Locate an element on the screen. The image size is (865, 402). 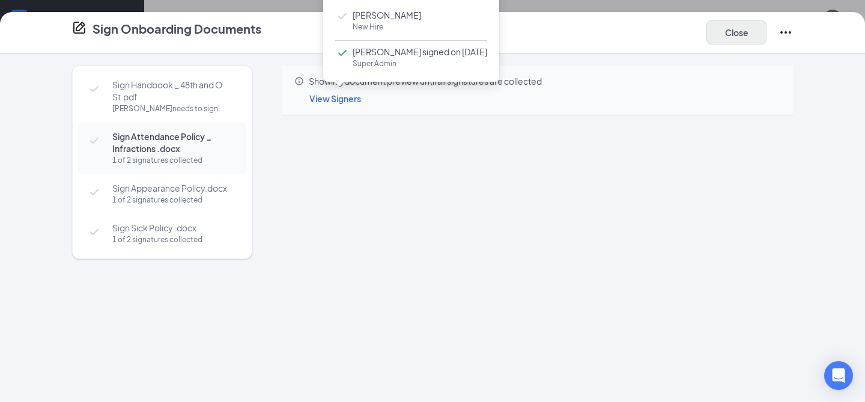
span: View Signers is located at coordinates (335, 99).